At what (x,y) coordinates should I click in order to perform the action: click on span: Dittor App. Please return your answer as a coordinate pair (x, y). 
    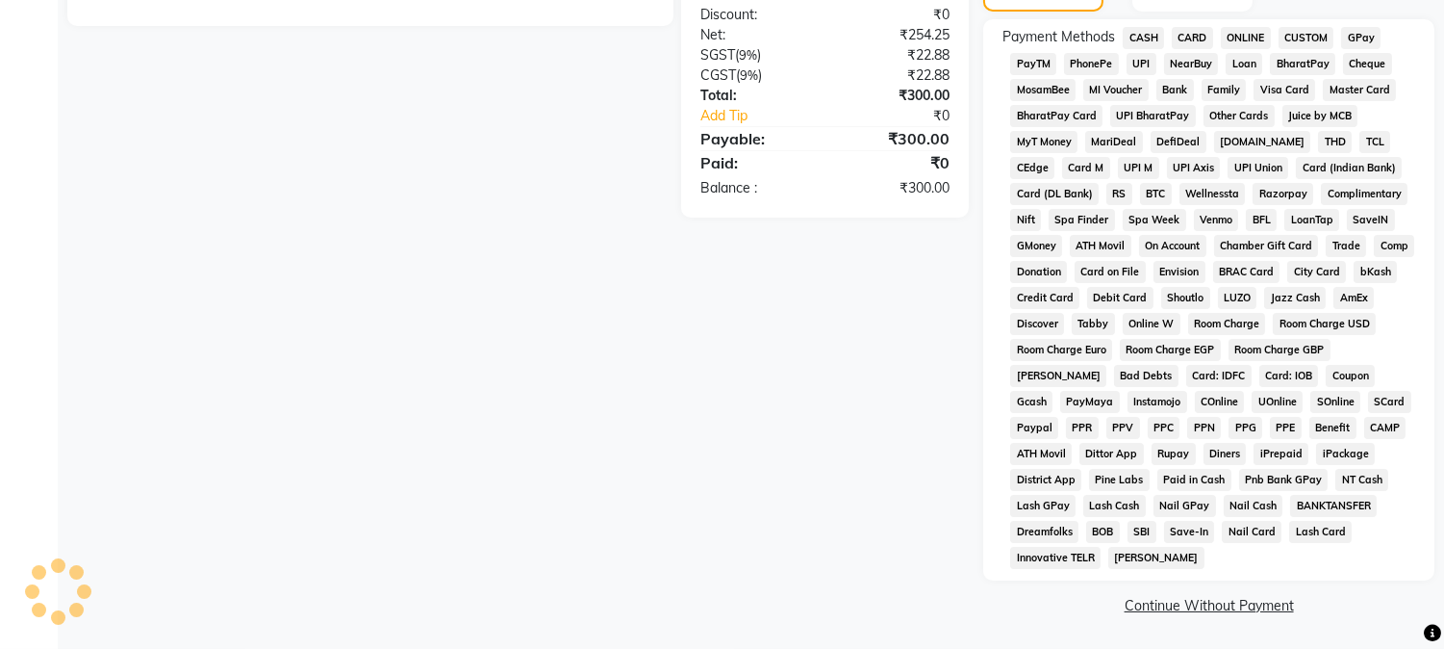
    Looking at the image, I should click on (1111, 453).